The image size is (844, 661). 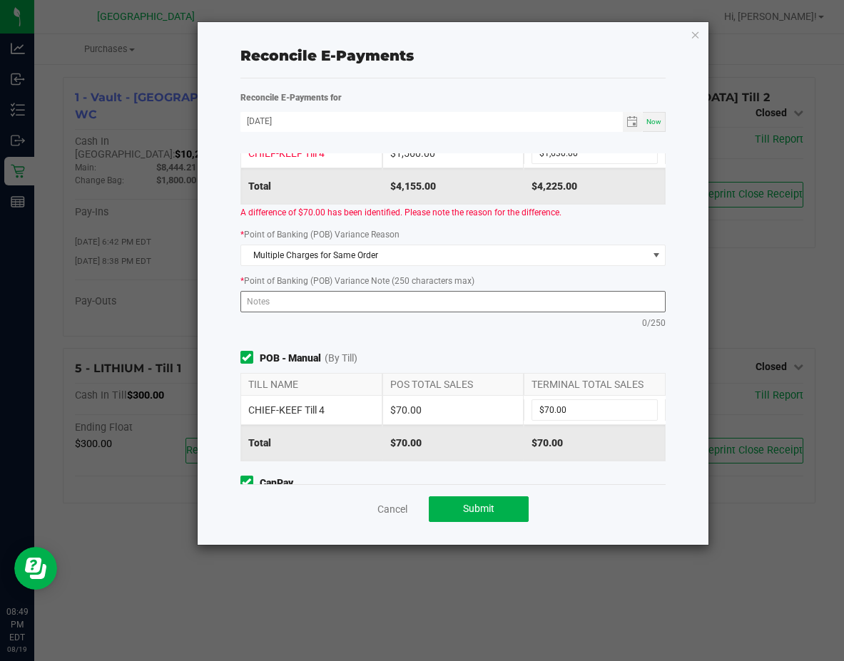 What do you see at coordinates (444, 255) in the screenshot?
I see `span: Multiple Charges for Same Order` at bounding box center [444, 255].